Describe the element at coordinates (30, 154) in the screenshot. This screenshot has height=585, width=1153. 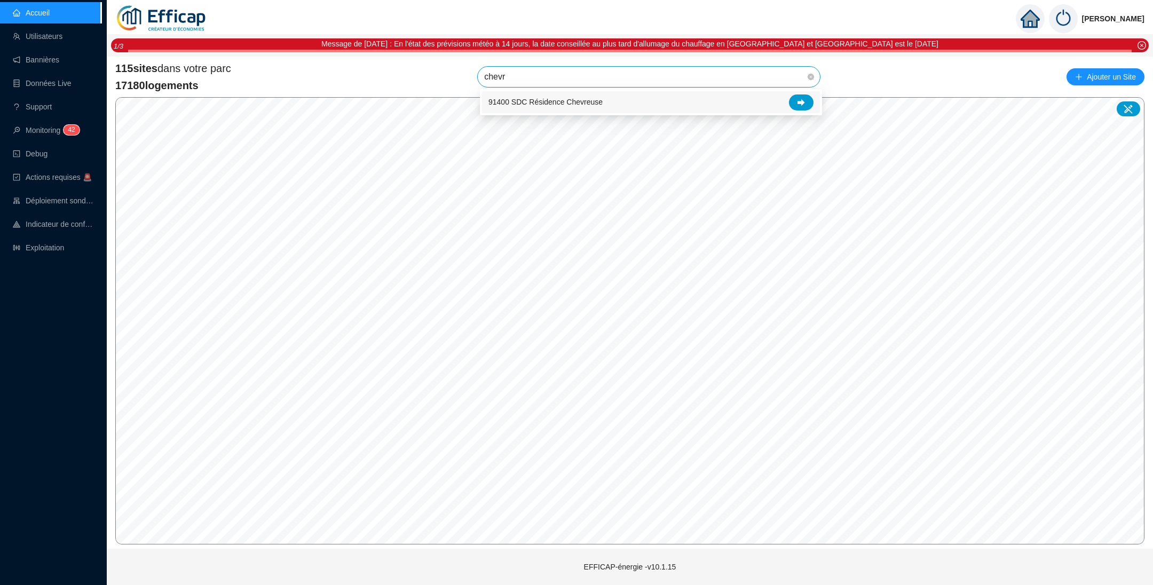
I see `a: codeDebug` at that location.